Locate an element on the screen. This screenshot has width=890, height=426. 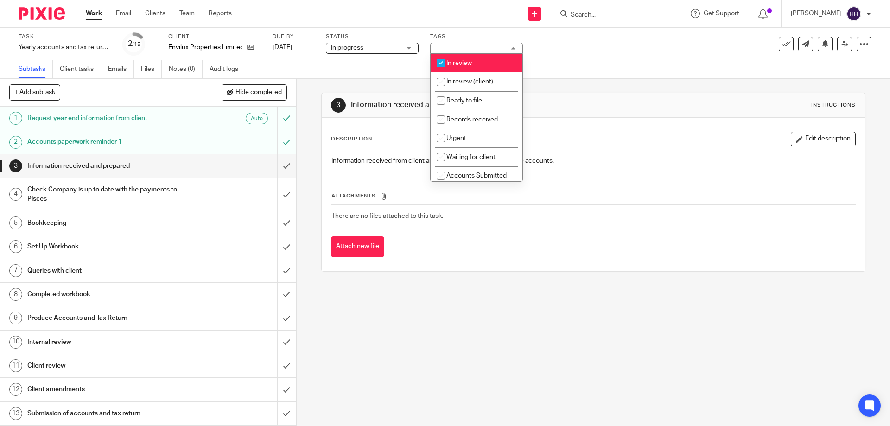
h1: Request year end information from client is located at coordinates (108, 118).